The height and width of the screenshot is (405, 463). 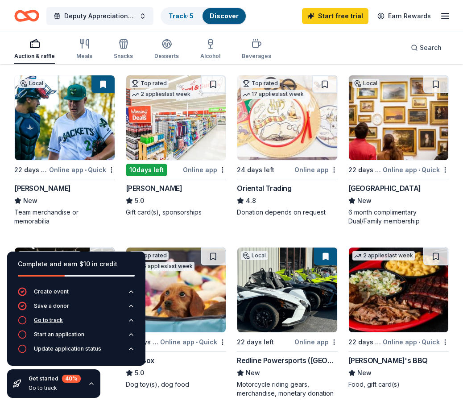 I want to click on button: Beverages, so click(x=256, y=49).